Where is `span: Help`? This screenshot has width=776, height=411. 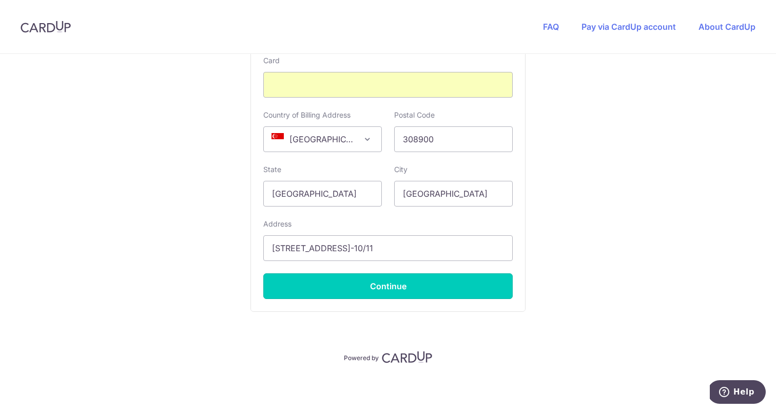
span: Help is located at coordinates (34, 12).